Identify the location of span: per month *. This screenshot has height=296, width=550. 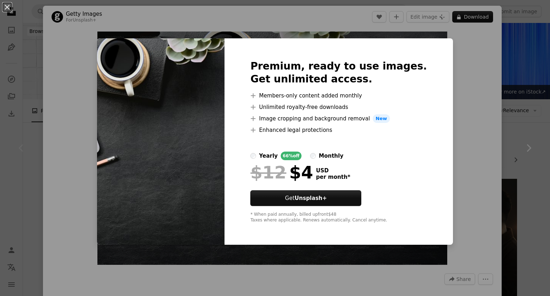
(333, 177).